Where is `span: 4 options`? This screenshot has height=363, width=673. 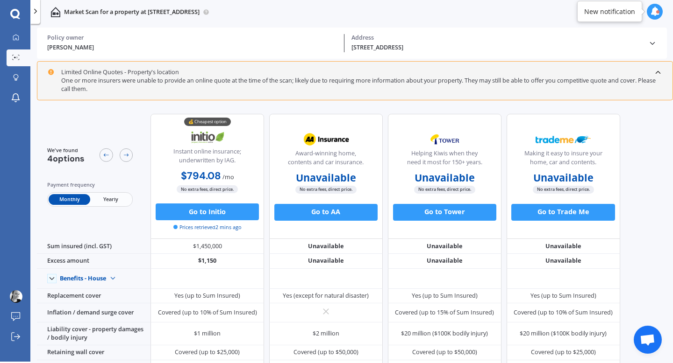 span: 4 options is located at coordinates (66, 159).